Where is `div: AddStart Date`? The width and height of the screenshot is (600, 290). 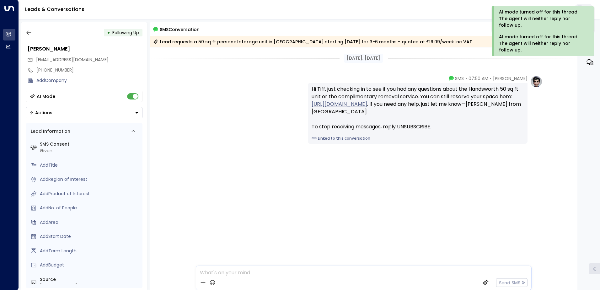
div: AddStart Date is located at coordinates (90, 236).